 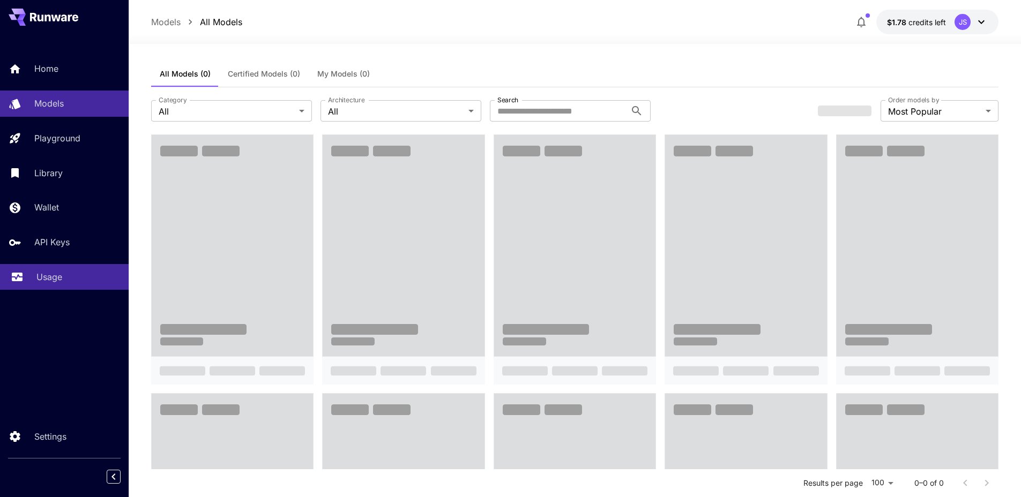 I want to click on span: Most Popular, so click(x=935, y=111).